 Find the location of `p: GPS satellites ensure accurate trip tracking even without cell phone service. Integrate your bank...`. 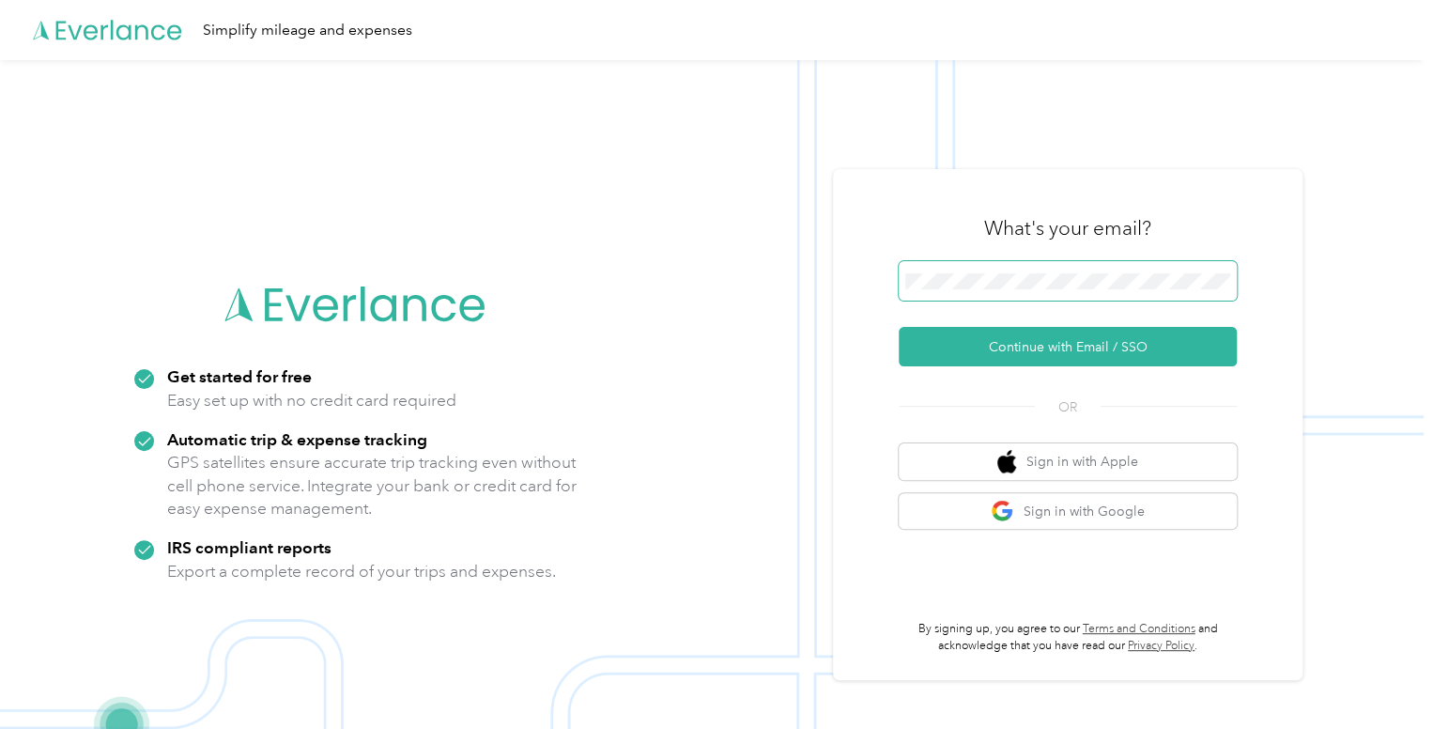

p: GPS satellites ensure accurate trip tracking even without cell phone service. Integrate your bank... is located at coordinates (372, 485).